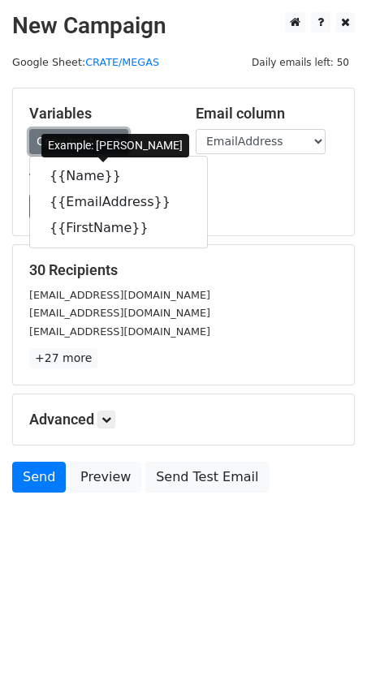 This screenshot has width=367, height=693. I want to click on h2: New Campaign, so click(183, 26).